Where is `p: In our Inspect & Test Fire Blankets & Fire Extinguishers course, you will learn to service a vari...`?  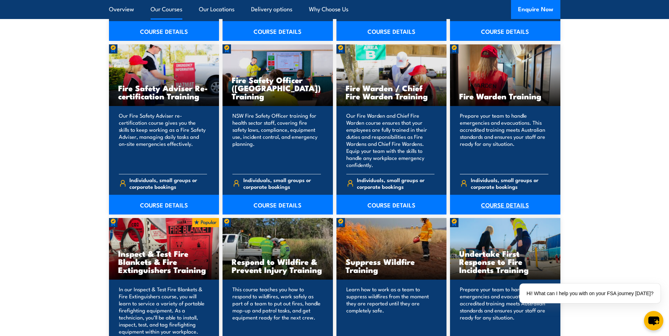
p: In our Inspect & Test Fire Blankets & Fire Extinguishers course, you will learn to service a vari... is located at coordinates (163, 311).